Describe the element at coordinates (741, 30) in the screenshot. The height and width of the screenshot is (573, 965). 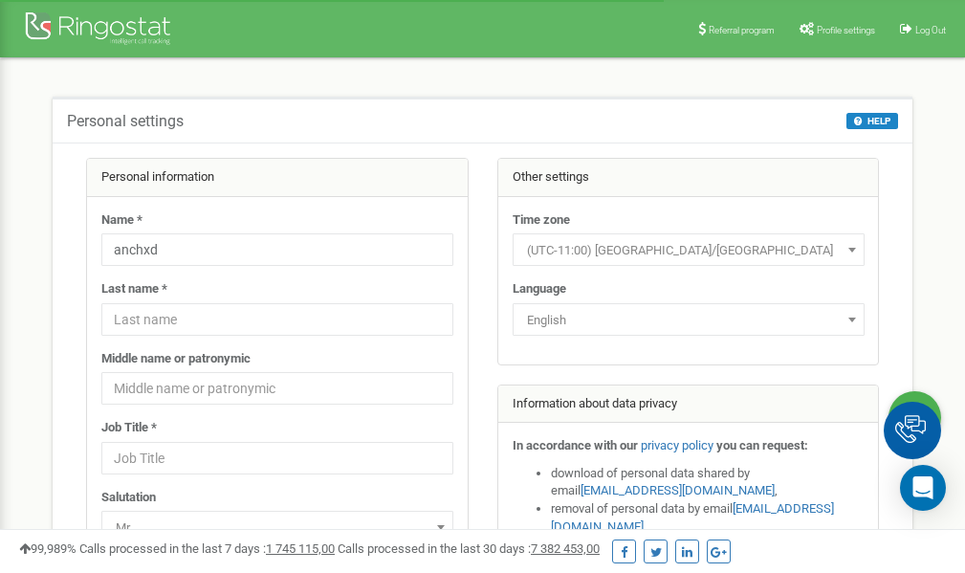
I see `span: Referral program` at that location.